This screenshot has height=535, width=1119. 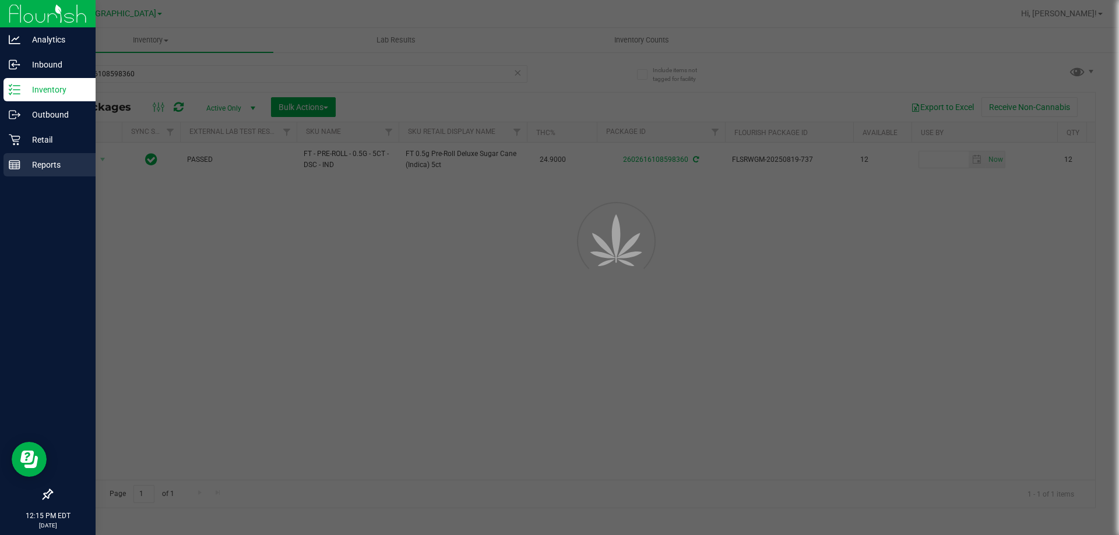 I want to click on p: Inbound, so click(x=55, y=65).